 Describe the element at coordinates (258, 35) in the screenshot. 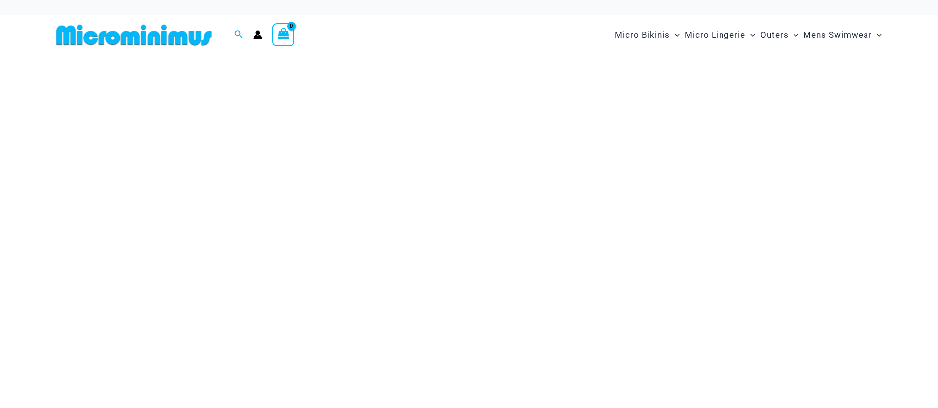

I see `a: Account icon link` at that location.